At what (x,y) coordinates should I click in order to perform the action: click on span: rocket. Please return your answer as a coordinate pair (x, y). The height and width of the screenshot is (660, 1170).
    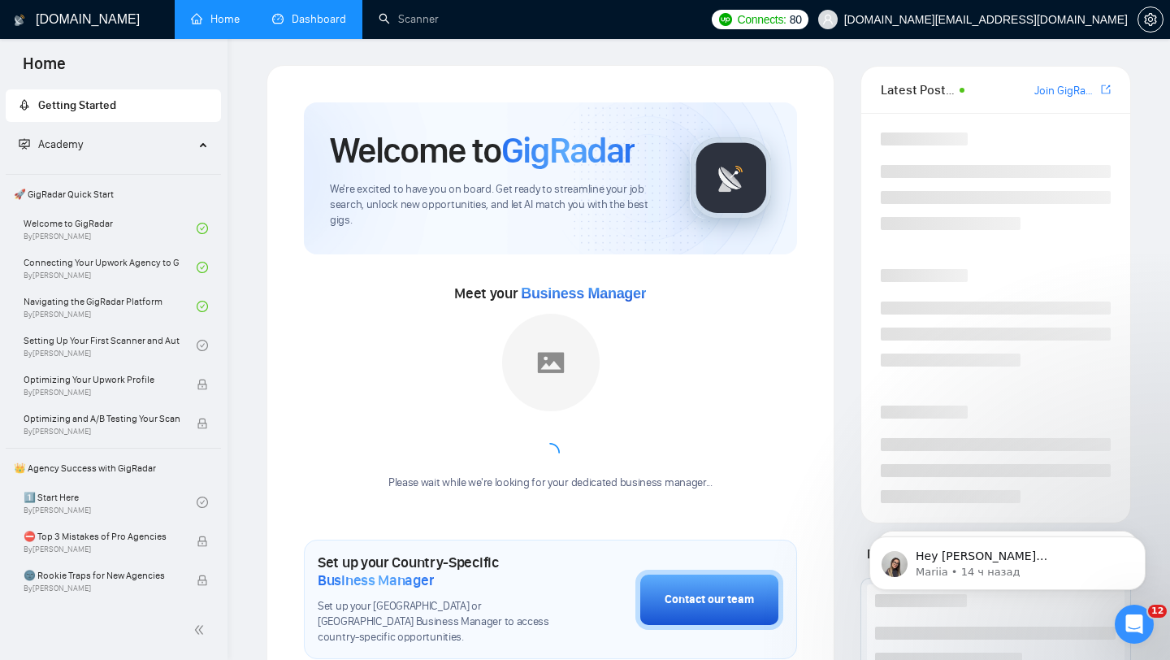
    Looking at the image, I should click on (24, 105).